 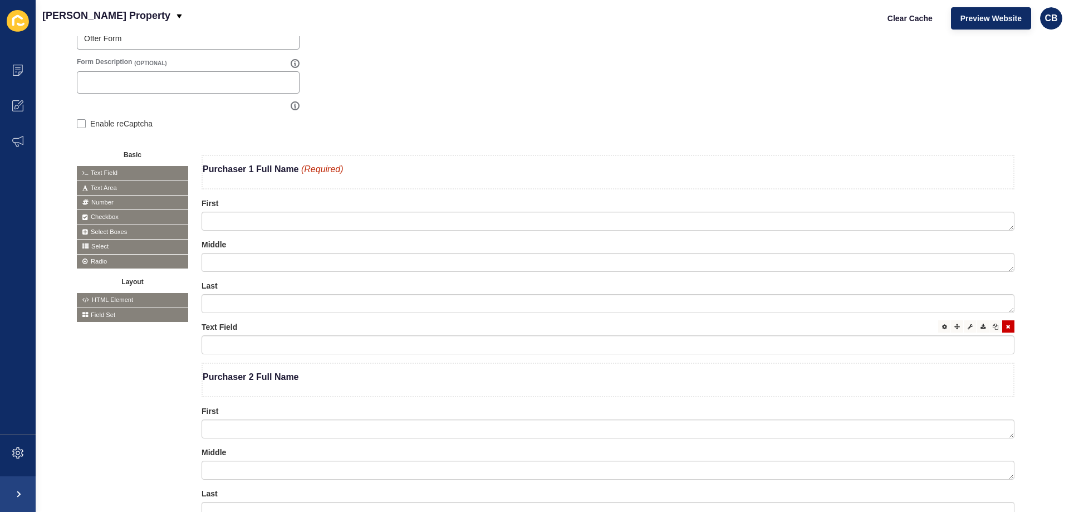 I want to click on span: Number, so click(x=133, y=202).